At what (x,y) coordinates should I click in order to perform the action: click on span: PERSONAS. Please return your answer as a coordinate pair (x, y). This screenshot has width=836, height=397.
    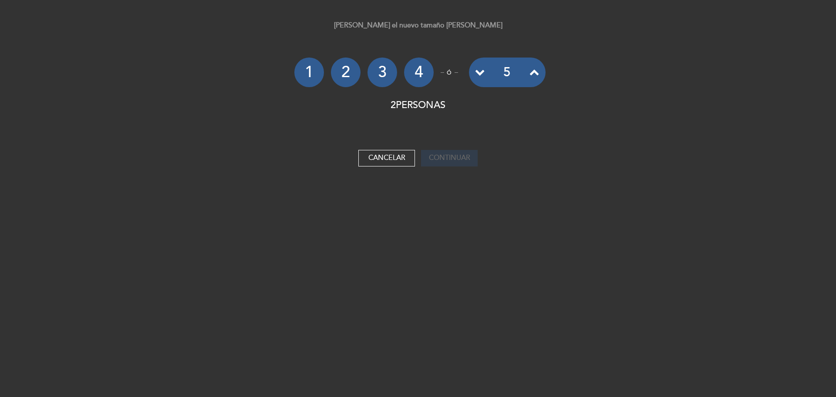
    Looking at the image, I should click on (421, 105).